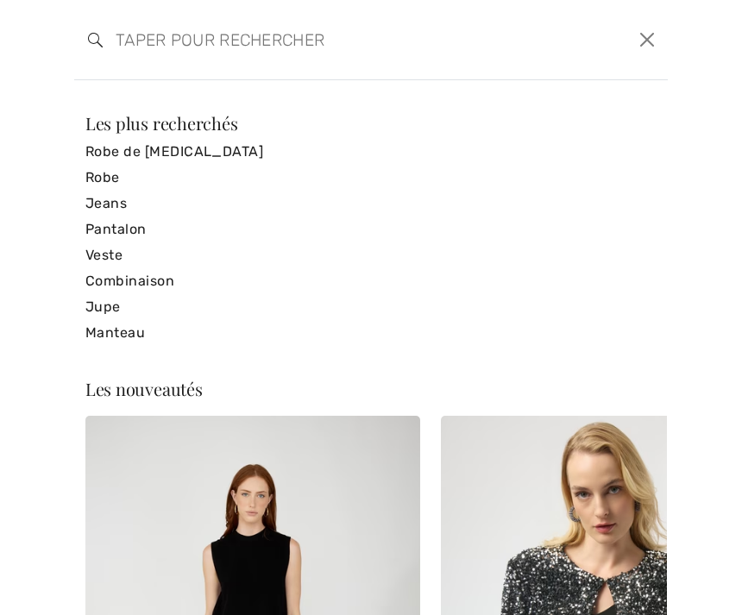 This screenshot has width=742, height=615. Describe the element at coordinates (371, 333) in the screenshot. I see `a: Manteau` at that location.